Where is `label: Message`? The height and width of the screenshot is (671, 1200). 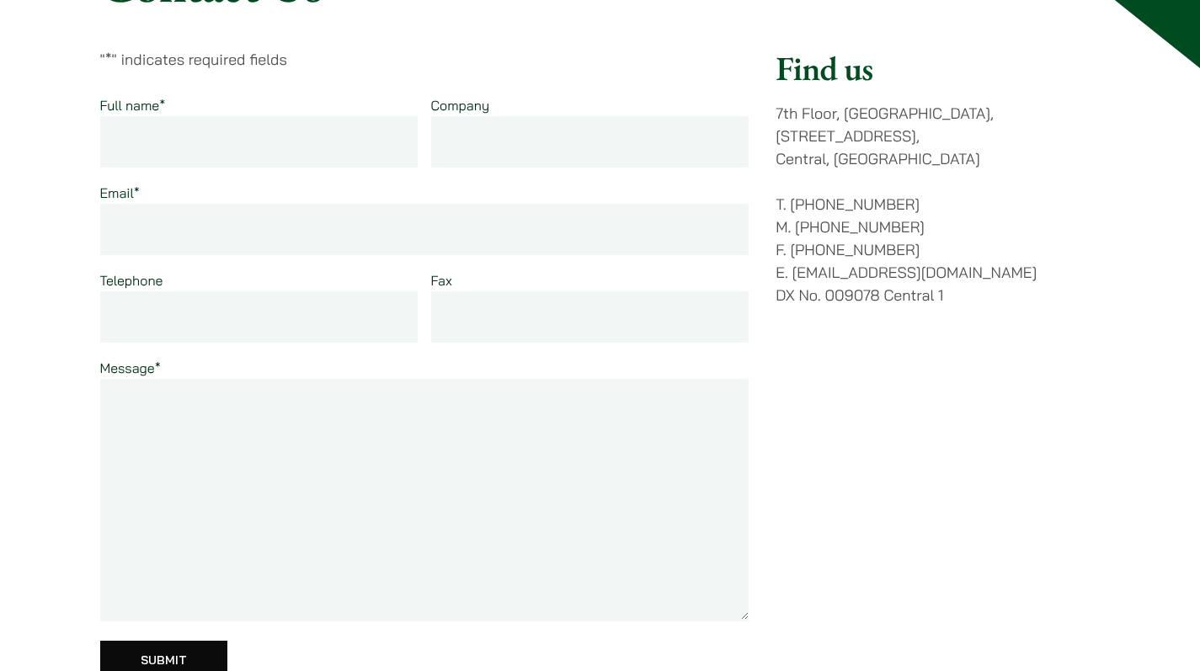 label: Message is located at coordinates (131, 368).